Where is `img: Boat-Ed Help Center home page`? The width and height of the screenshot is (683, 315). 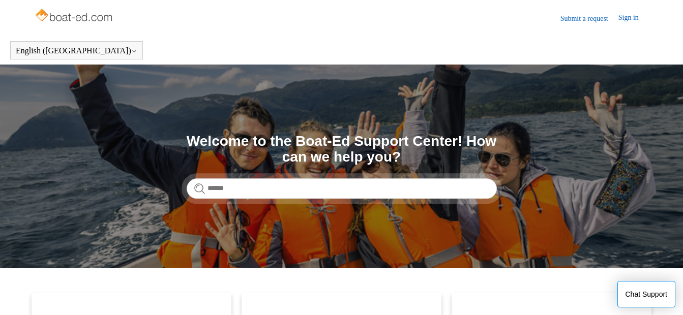
img: Boat-Ed Help Center home page is located at coordinates (74, 16).